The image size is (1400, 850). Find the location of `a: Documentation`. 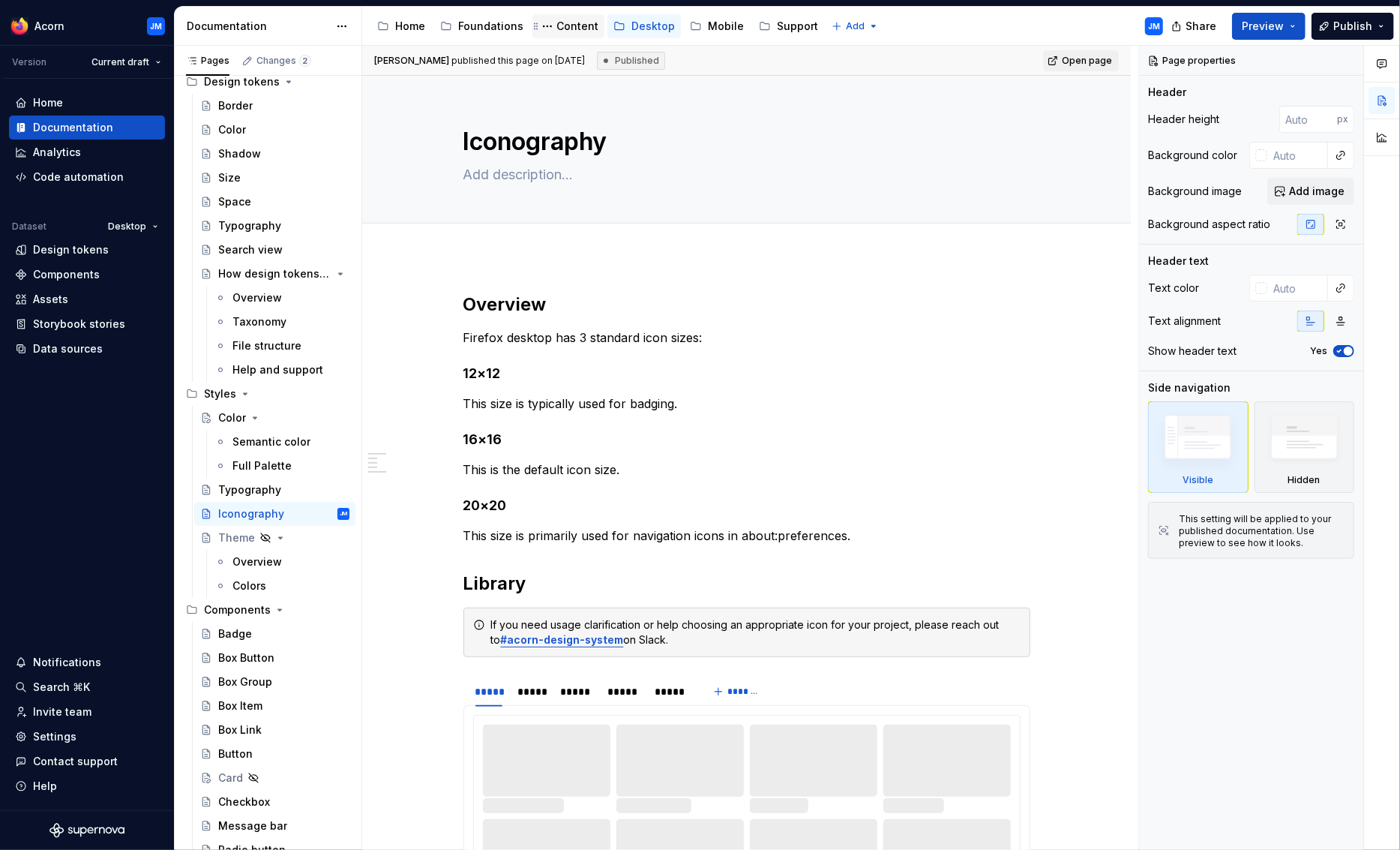

a: Documentation is located at coordinates (87, 127).